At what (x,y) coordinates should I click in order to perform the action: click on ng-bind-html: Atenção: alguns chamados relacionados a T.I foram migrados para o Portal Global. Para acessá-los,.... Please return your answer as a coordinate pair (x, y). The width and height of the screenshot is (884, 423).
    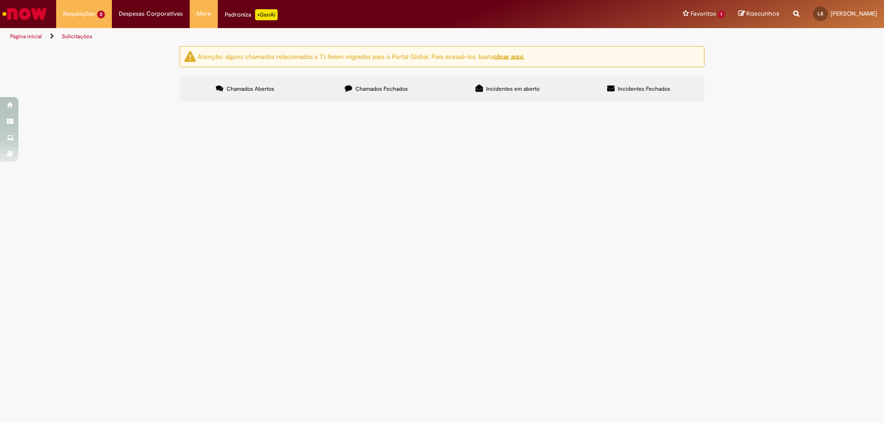
    Looking at the image, I should click on (361, 56).